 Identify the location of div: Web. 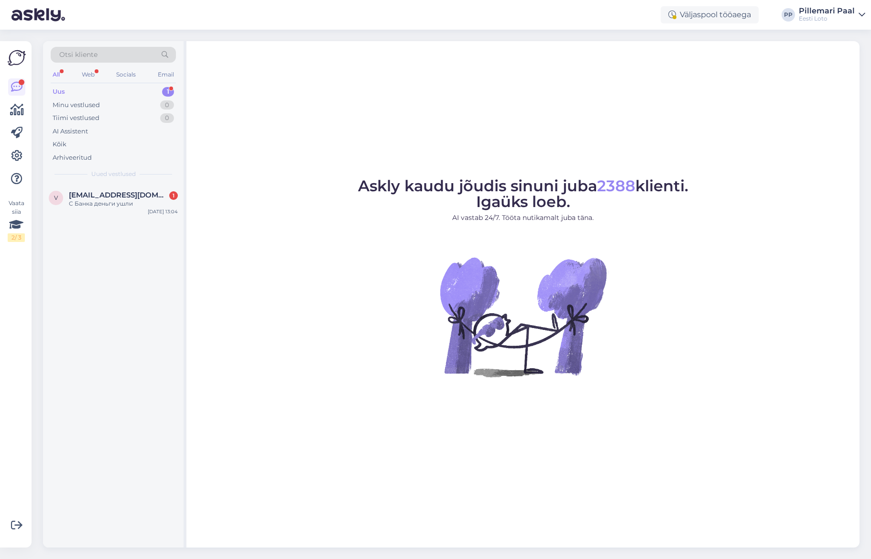
(88, 75).